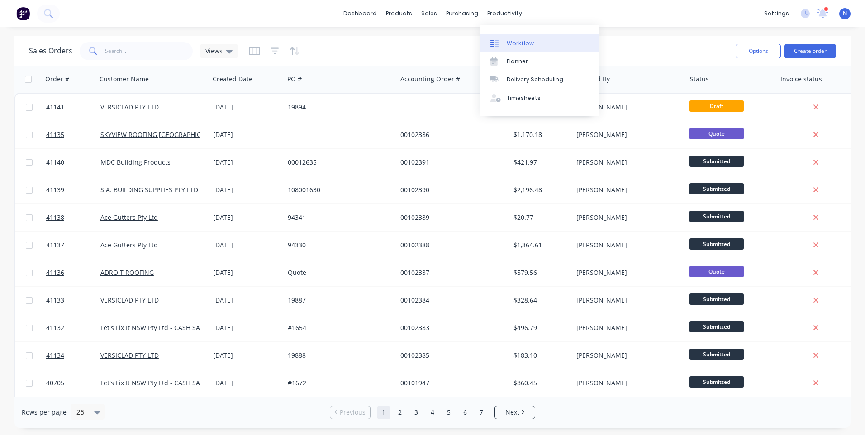 This screenshot has width=865, height=435. What do you see at coordinates (450, 162) in the screenshot?
I see `div: 00102391` at bounding box center [450, 162].